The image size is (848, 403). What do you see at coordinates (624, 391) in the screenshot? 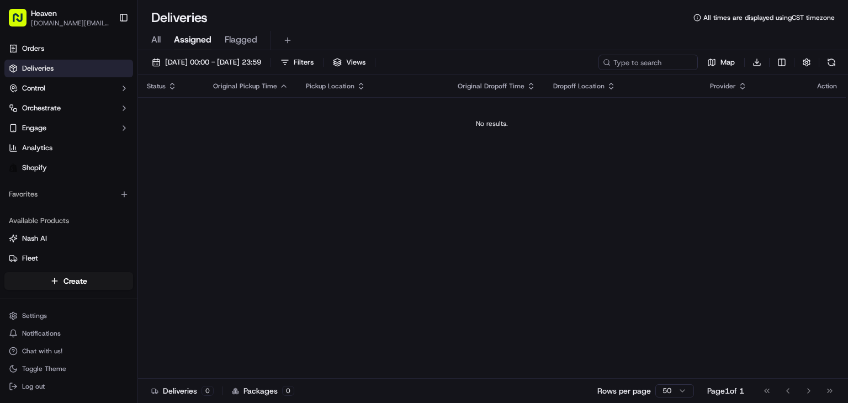
I see `p: Rows per page` at bounding box center [624, 391].